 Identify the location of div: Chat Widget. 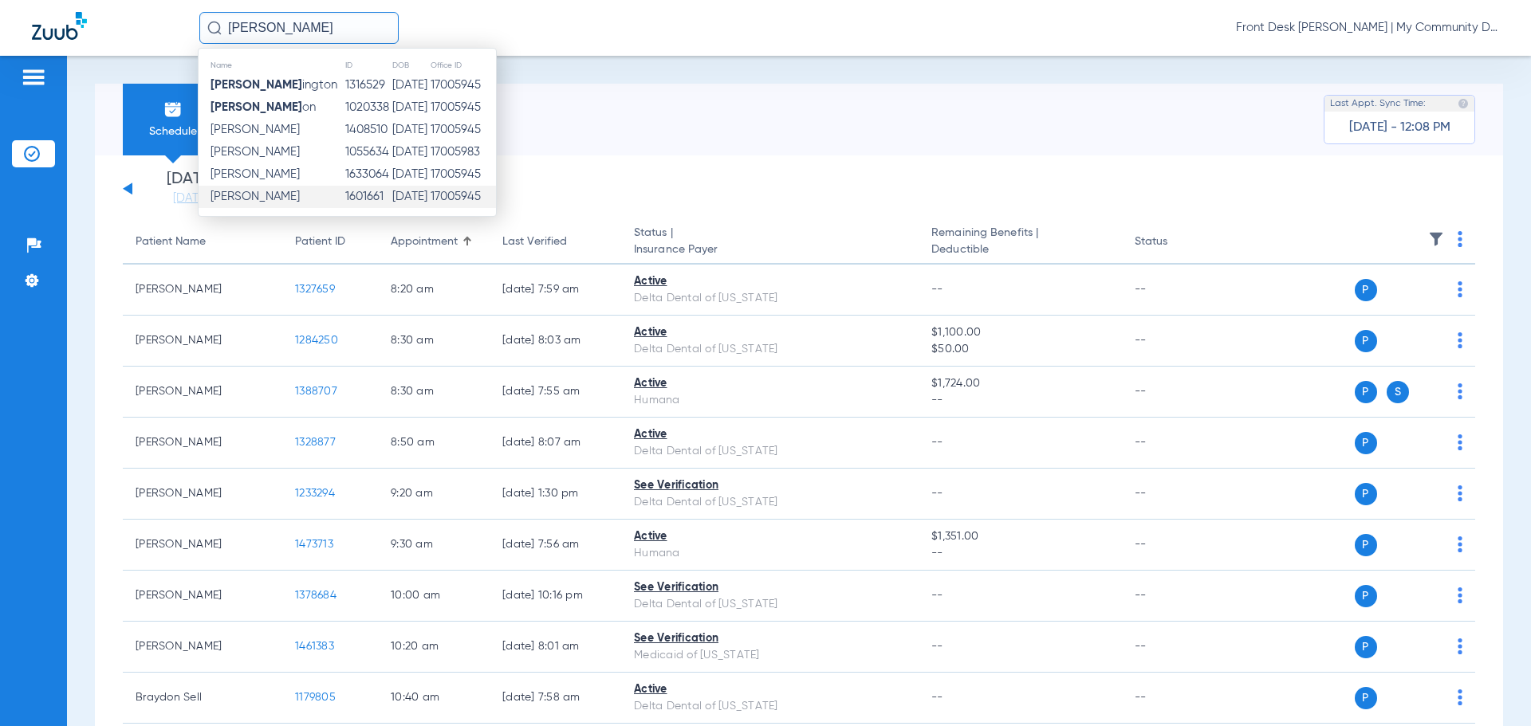
(1491, 688).